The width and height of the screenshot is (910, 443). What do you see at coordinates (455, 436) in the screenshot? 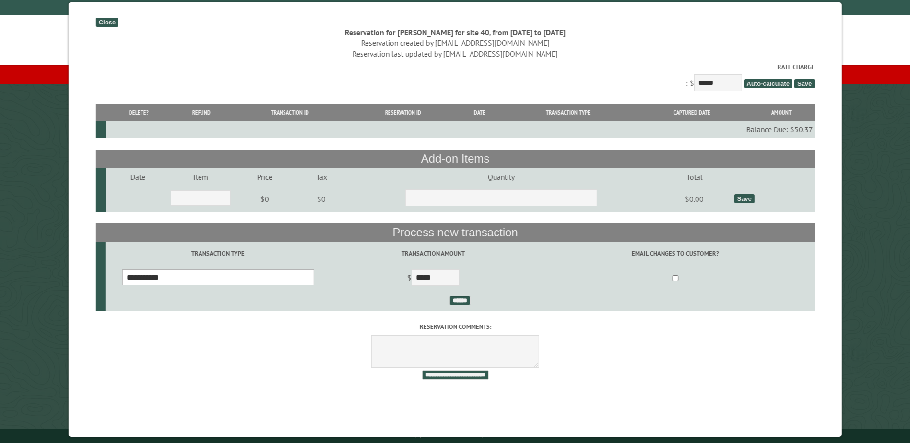
I see `small: © Campground Commander LLC. All rights reserved.` at bounding box center [455, 436].